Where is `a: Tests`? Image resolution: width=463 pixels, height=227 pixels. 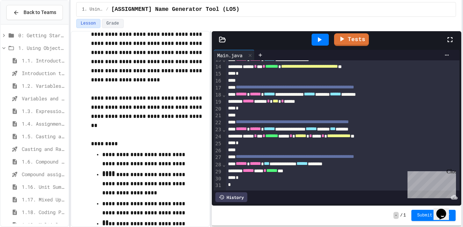
a: Tests is located at coordinates (351, 40).